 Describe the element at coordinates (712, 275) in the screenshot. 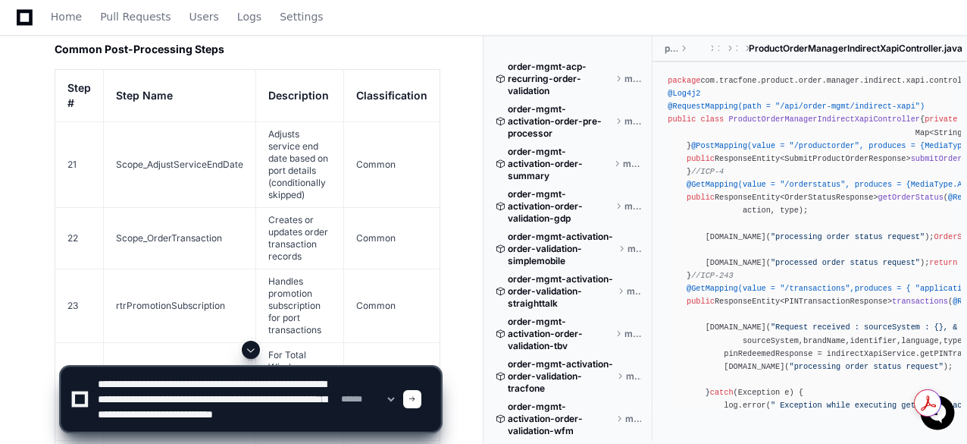

I see `span: //ICP-243` at that location.